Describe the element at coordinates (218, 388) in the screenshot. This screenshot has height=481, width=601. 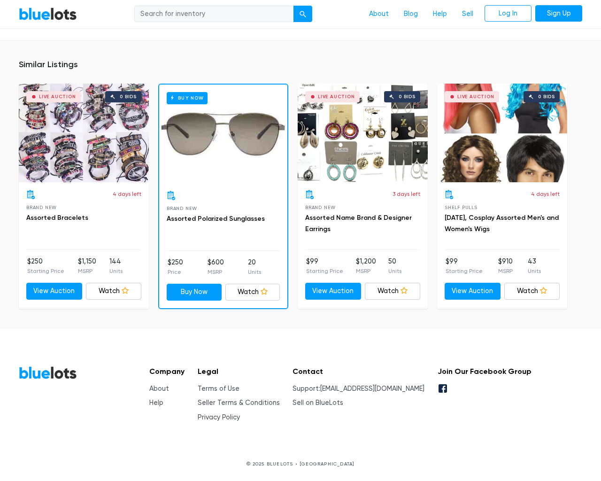
I see `a: Terms of Use` at that location.